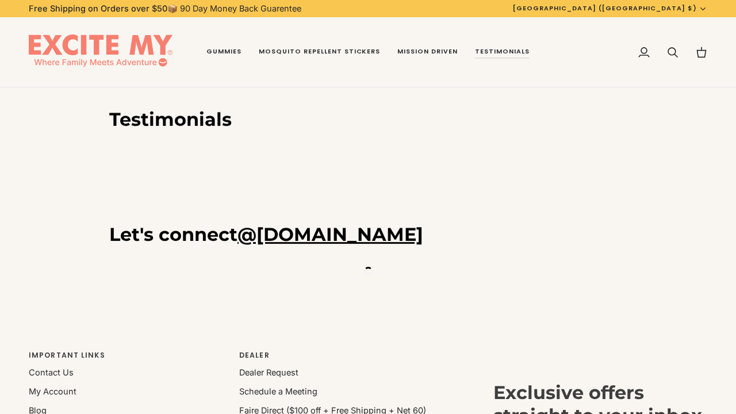 The image size is (736, 414). I want to click on a: Mission Driven, so click(427, 52).